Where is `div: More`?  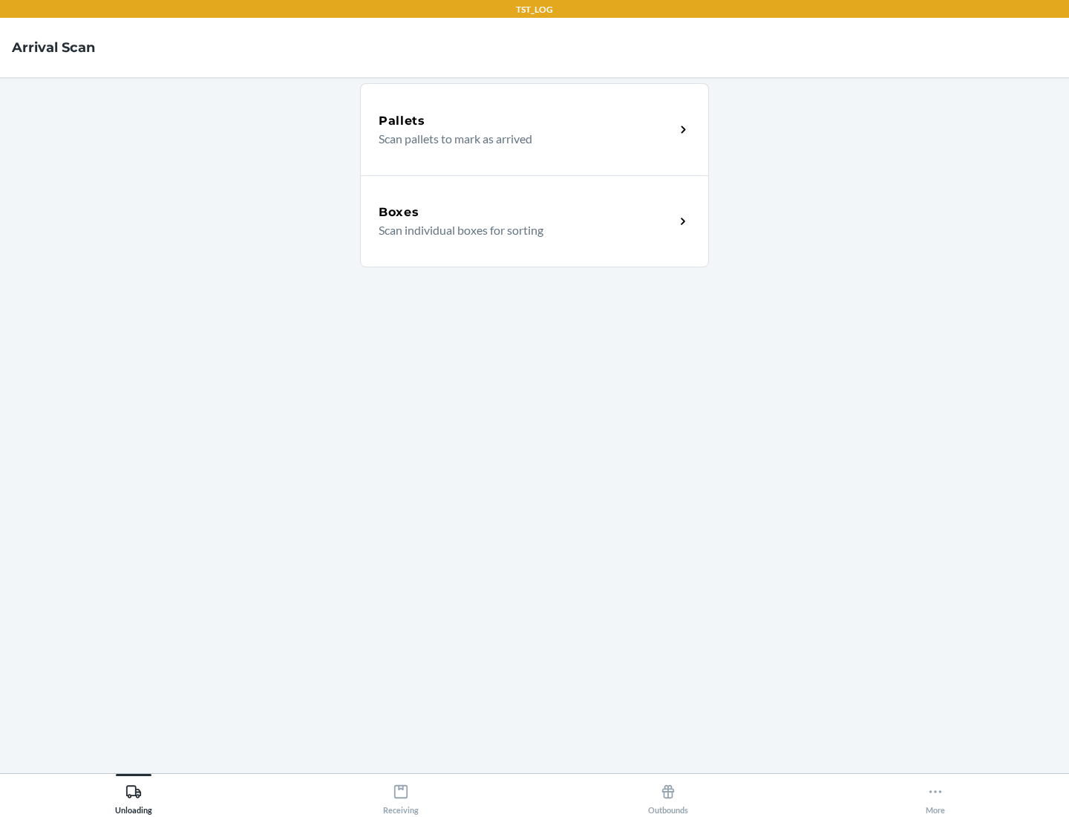
div: More is located at coordinates (935, 796).